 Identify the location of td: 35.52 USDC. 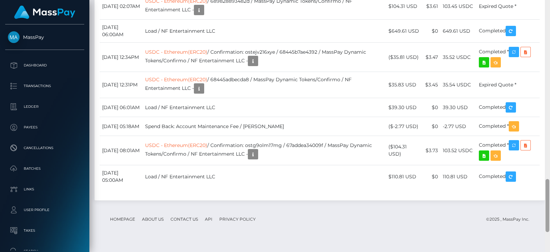
(459, 57).